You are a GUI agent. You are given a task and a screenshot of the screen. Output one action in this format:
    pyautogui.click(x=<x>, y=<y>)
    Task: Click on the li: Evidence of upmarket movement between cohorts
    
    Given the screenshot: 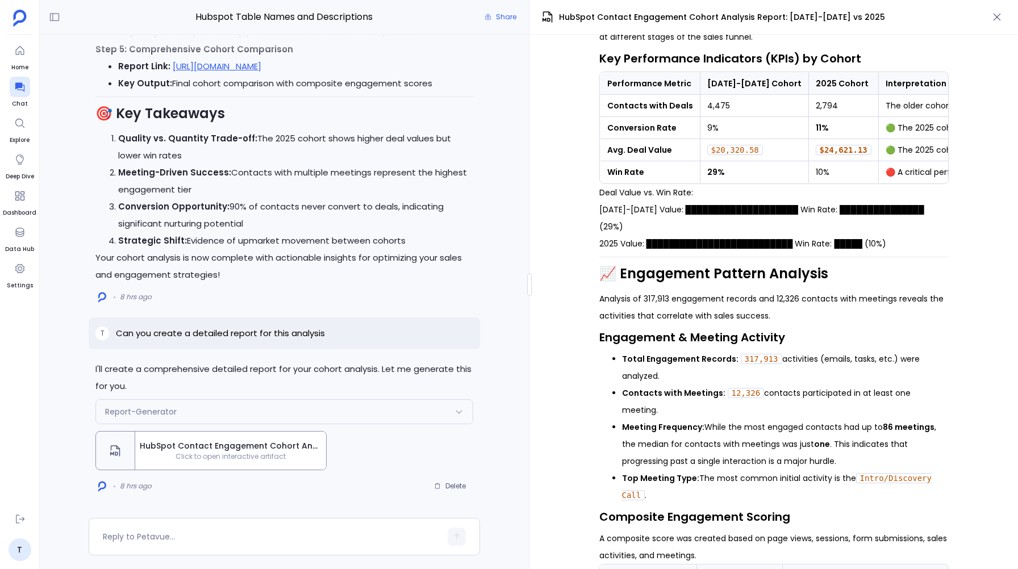 What is the action you would take?
    pyautogui.click(x=295, y=241)
    